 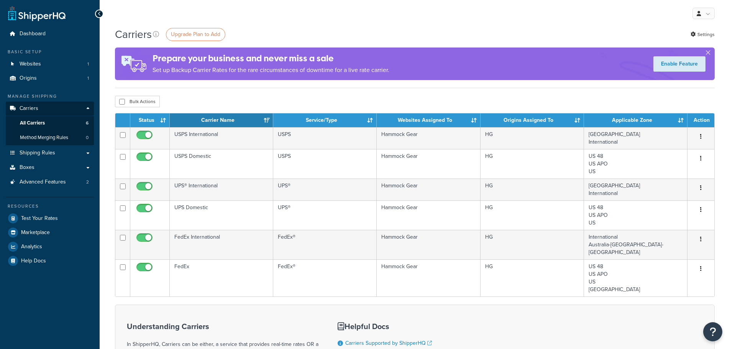 I want to click on td: UPS® International, so click(x=221, y=189).